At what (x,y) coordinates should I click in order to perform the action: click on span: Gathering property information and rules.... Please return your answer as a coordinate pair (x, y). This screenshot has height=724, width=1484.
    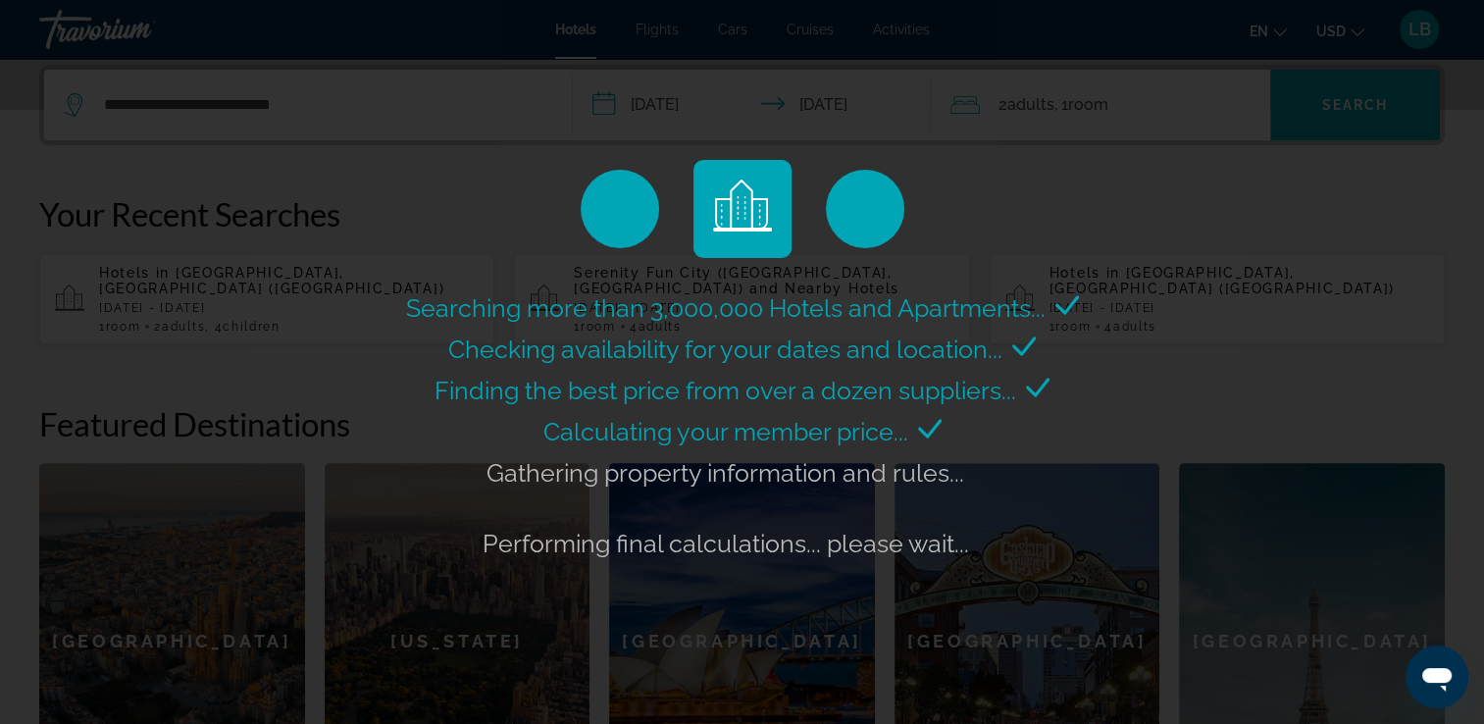
    Looking at the image, I should click on (725, 473).